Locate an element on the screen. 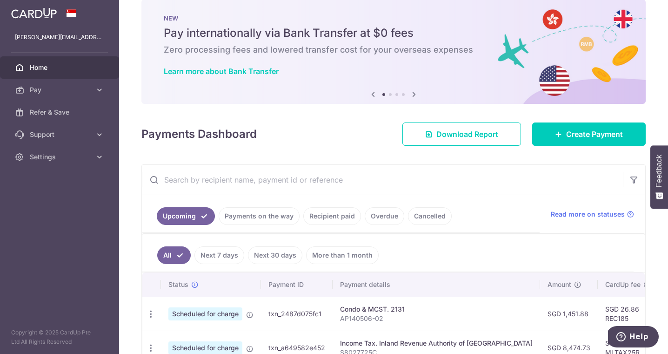 This screenshot has width=668, height=354. span: Refer & Save is located at coordinates (61, 112).